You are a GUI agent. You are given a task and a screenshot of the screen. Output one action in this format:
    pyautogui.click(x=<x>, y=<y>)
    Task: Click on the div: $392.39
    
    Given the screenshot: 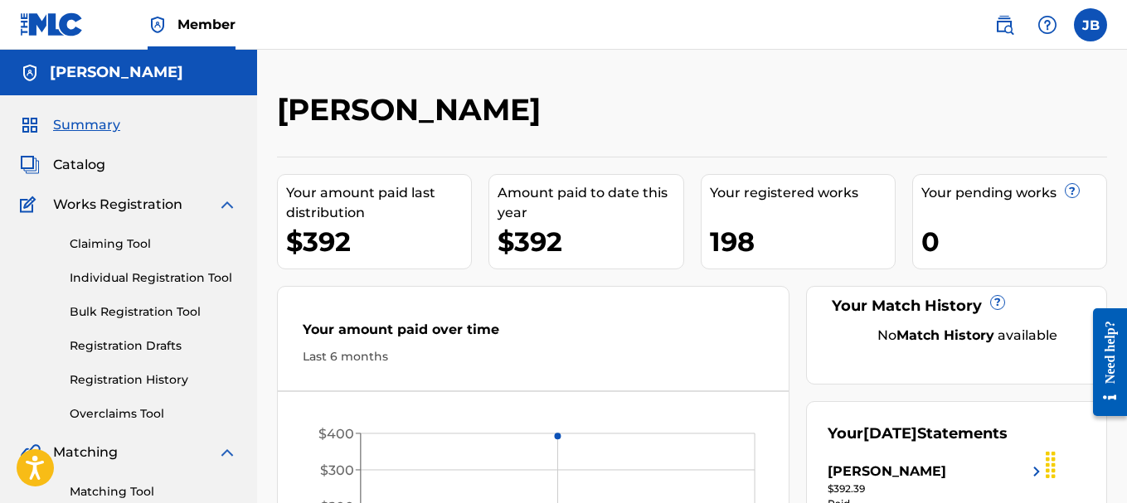 What is the action you would take?
    pyautogui.click(x=937, y=489)
    